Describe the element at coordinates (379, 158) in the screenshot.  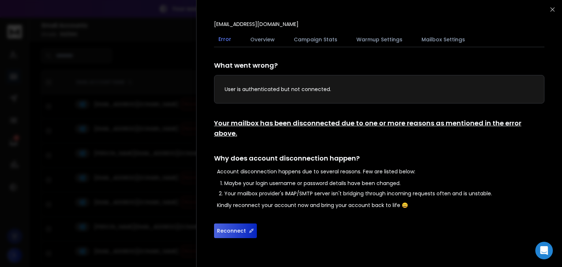
I see `h1: Why does account disconnection happen?` at that location.